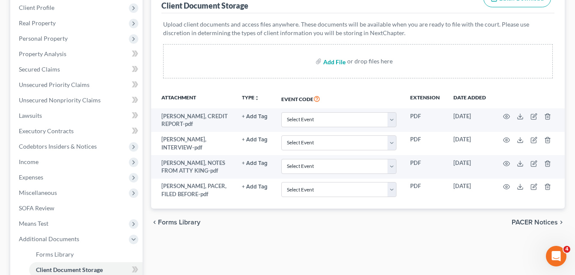 This screenshot has width=575, height=275. Describe the element at coordinates (42, 54) in the screenshot. I see `span: Property Analysis` at that location.